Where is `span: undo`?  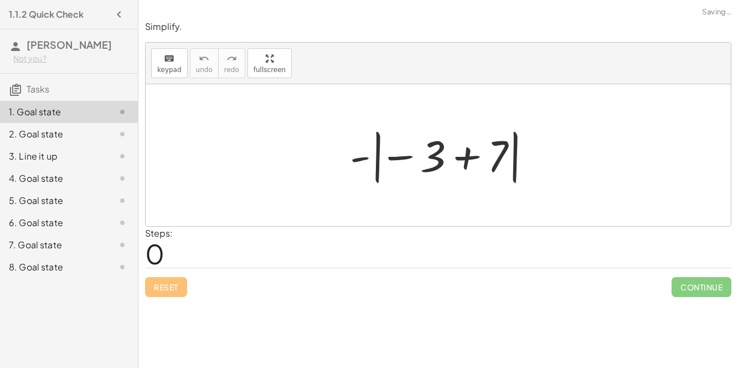
span: undo is located at coordinates (204, 70).